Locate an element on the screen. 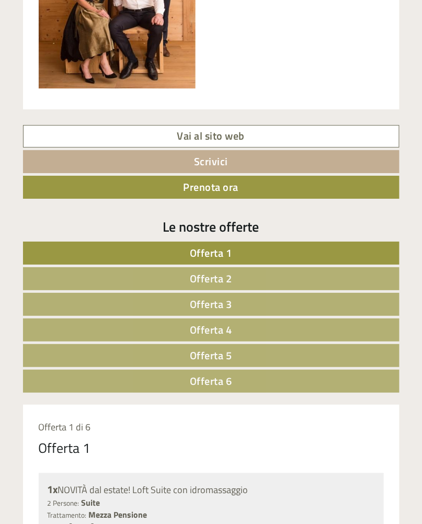 Image resolution: width=422 pixels, height=524 pixels. small: 2 Persone: is located at coordinates (63, 503).